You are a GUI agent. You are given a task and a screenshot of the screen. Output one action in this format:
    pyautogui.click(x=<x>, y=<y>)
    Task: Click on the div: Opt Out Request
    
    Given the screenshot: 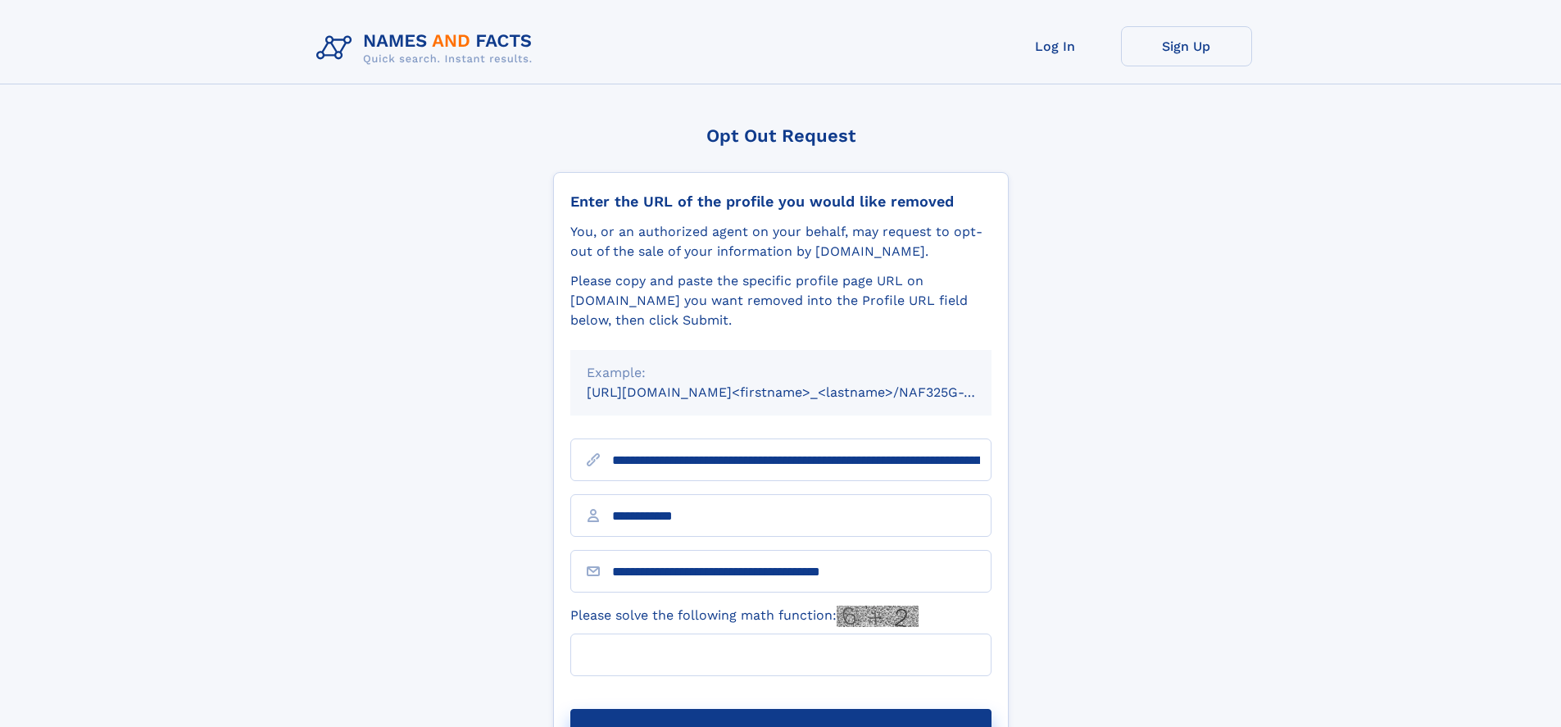 What is the action you would take?
    pyautogui.click(x=781, y=135)
    